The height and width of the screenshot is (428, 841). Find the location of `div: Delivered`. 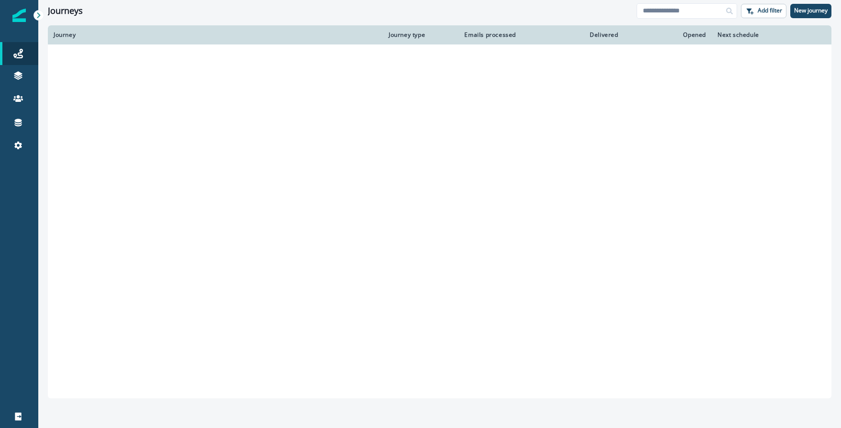

div: Delivered is located at coordinates (573, 35).